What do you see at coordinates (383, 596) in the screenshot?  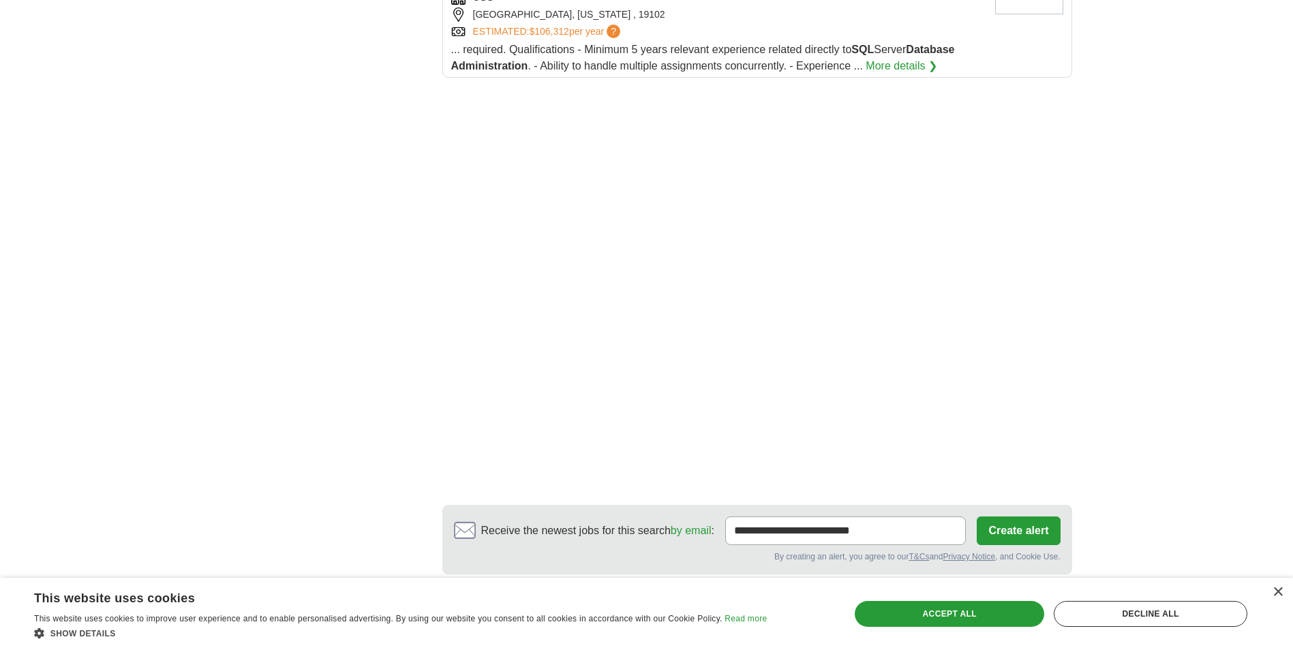 I see `div: This website uses cookies` at bounding box center [383, 596].